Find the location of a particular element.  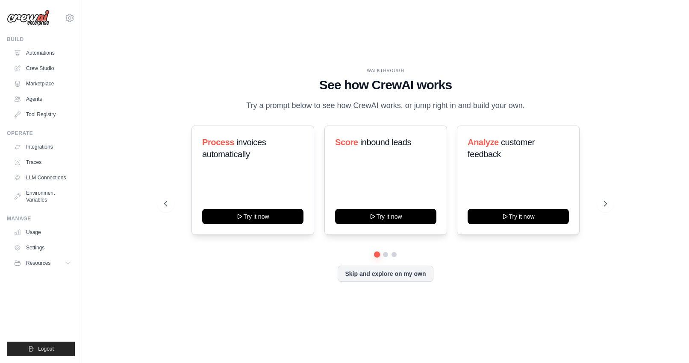

a: Settings is located at coordinates (42, 248).